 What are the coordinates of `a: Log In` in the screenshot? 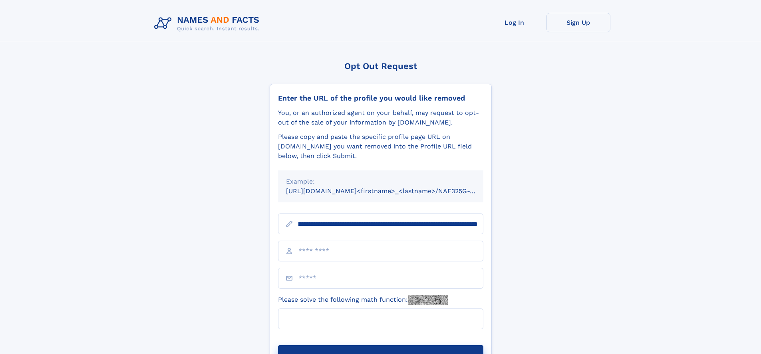 It's located at (514, 22).